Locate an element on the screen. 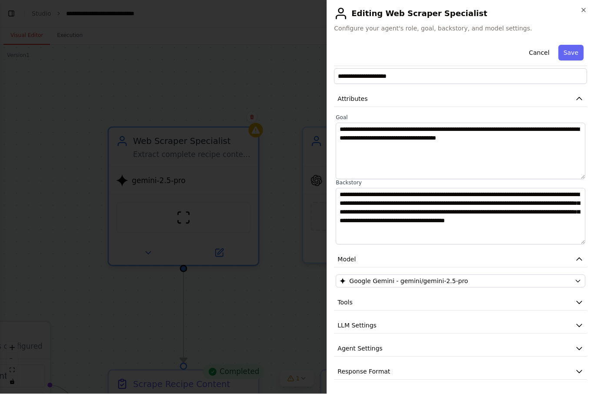  button: Agent Settings is located at coordinates (460, 349).